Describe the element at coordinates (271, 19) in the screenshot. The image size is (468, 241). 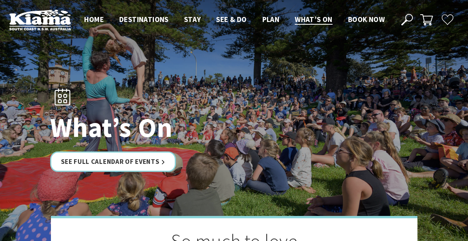
I see `span: Plan` at that location.